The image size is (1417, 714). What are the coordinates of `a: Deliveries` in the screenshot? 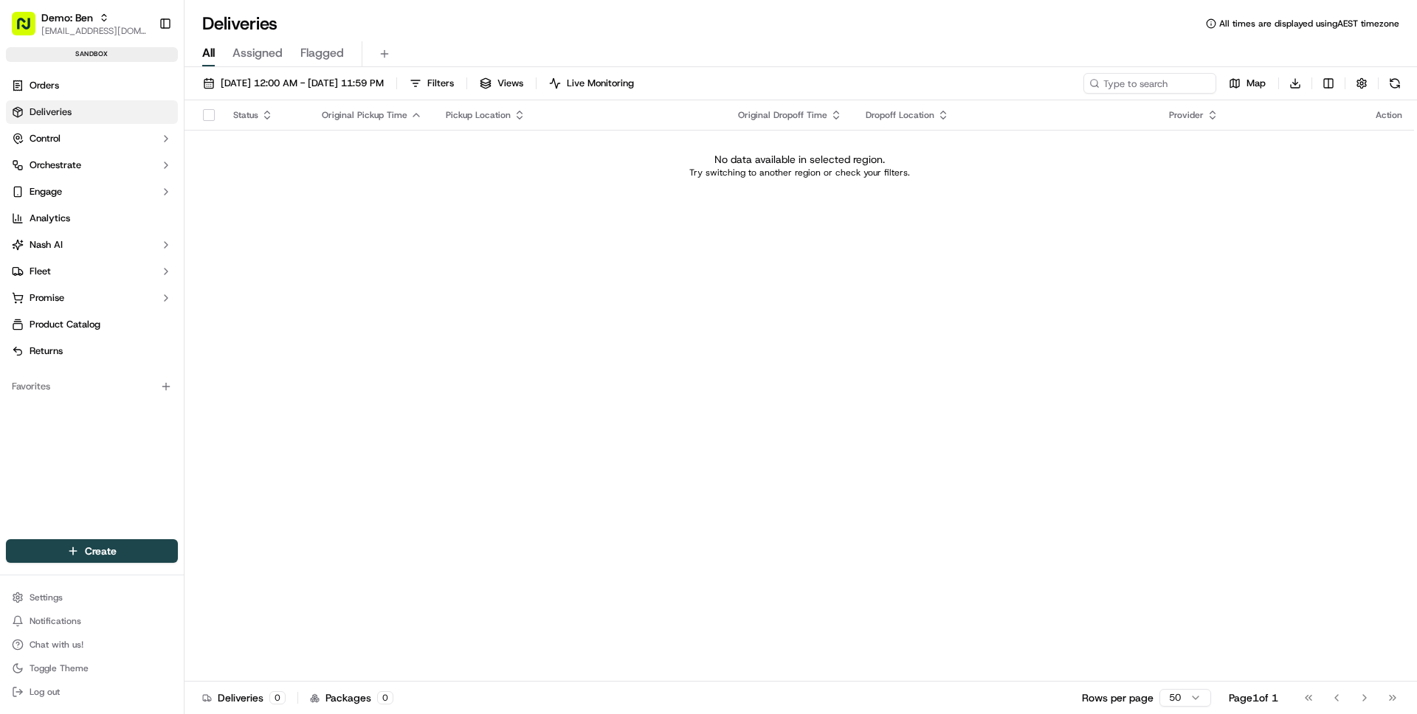 It's located at (92, 112).